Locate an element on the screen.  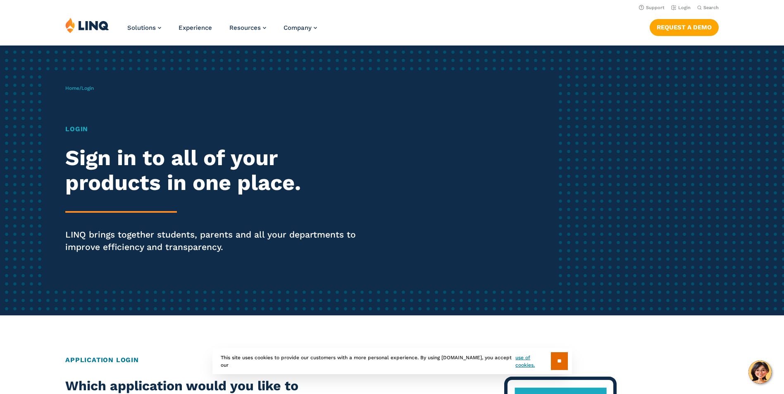
h1: Login is located at coordinates (216, 129).